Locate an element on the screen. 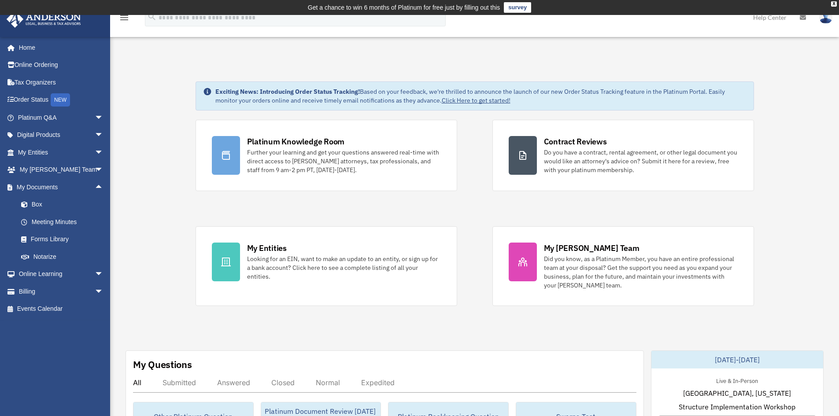  div: Further your learning and get your questions answered real-time with direct access to [PERSON_NAM... is located at coordinates (344, 161).